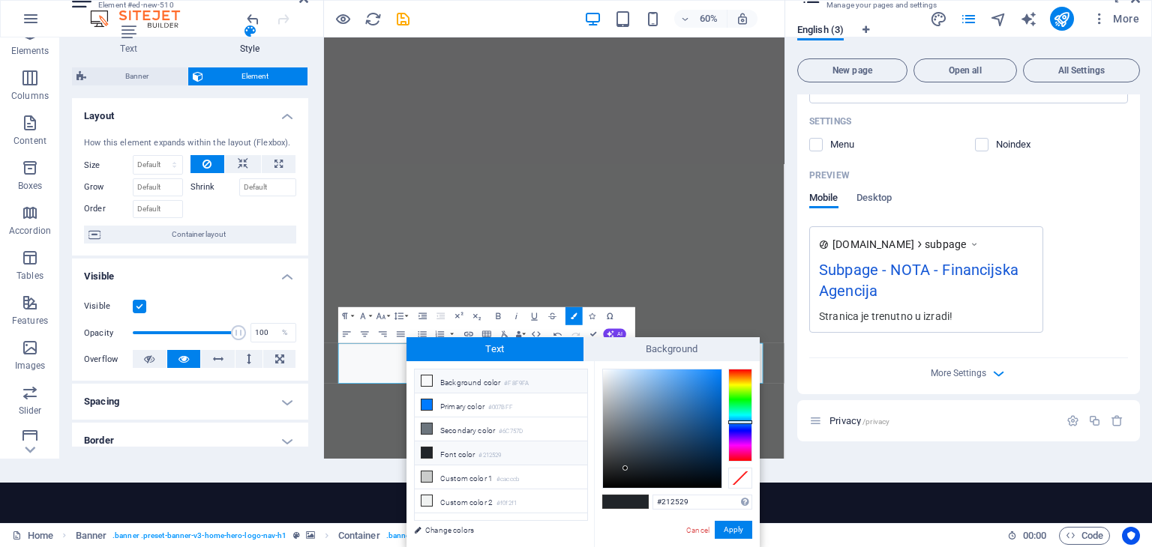 The image size is (1152, 547). Describe the element at coordinates (382, 334) in the screenshot. I see `button: Align Right` at that location.